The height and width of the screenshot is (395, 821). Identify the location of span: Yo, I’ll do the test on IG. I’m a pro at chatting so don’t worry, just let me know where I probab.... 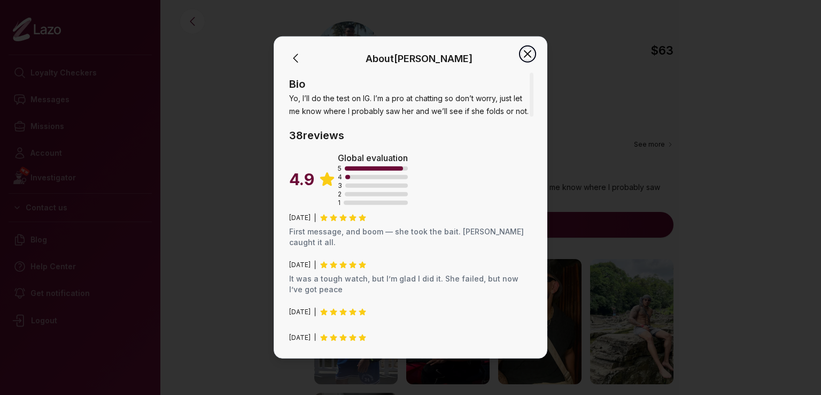
(409, 104).